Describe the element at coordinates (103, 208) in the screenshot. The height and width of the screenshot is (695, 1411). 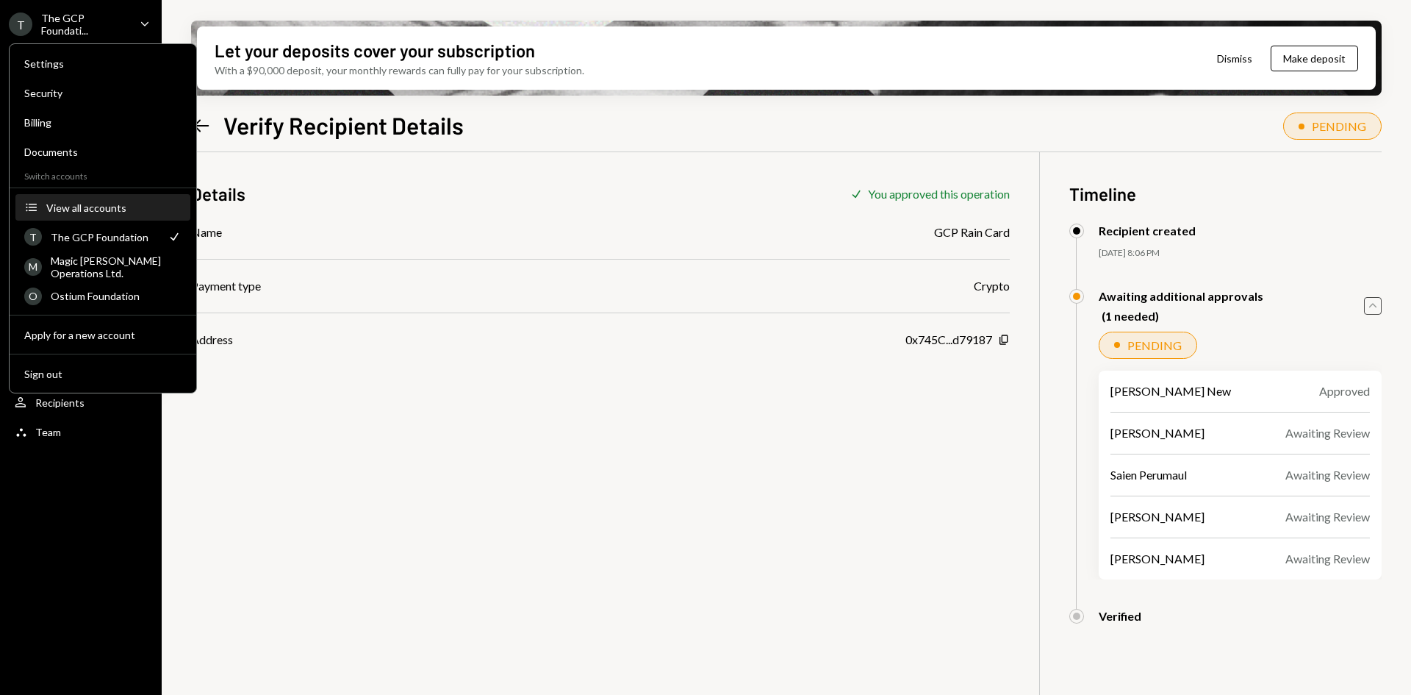
I see `button: View all accounts` at that location.